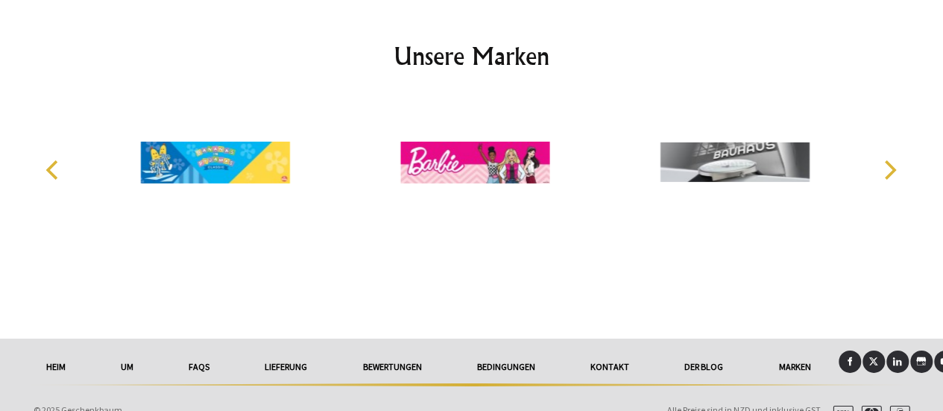 The height and width of the screenshot is (411, 943). I want to click on img: Bauhaus-Uhren, so click(735, 162).